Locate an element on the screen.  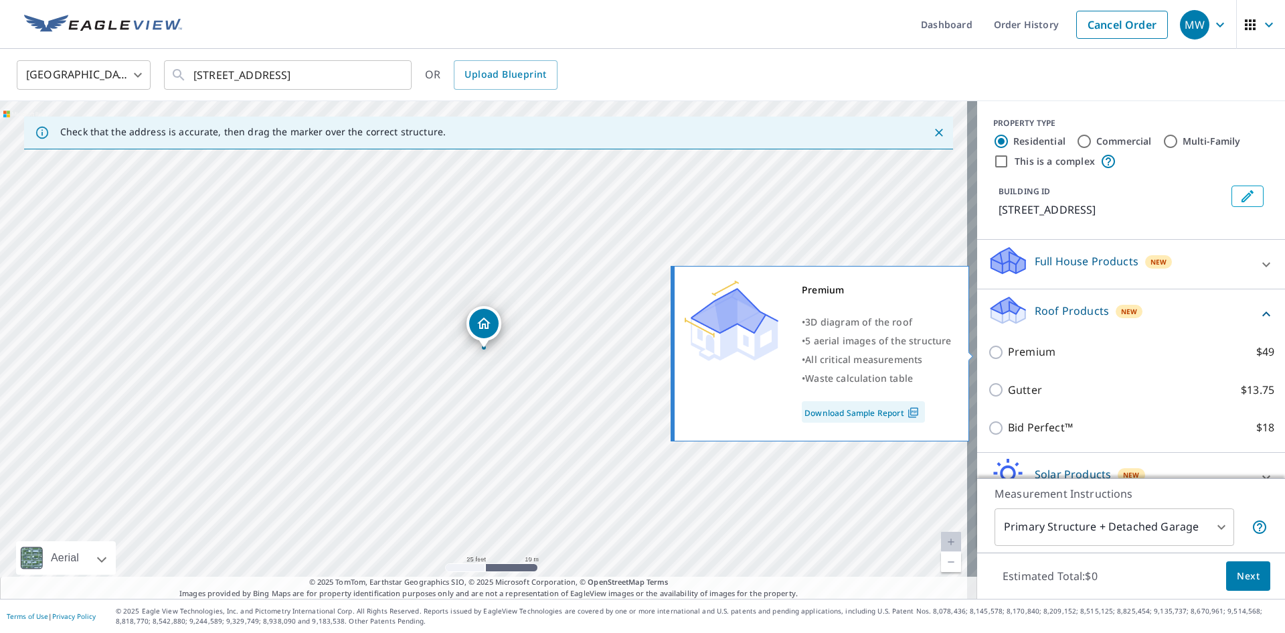
p: $13.75 is located at coordinates (1258, 390).